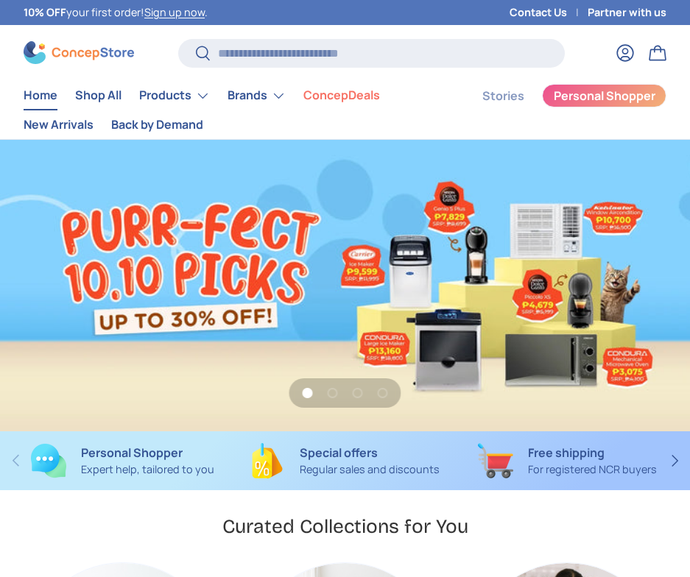 This screenshot has height=577, width=690. Describe the element at coordinates (556, 110) in the screenshot. I see `nav: Secondary` at that location.